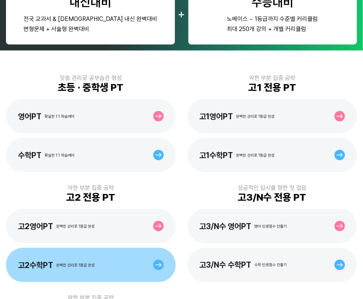  I want to click on div: 노베이스 ~ 1등급까지 수준별 커리큘럼, so click(272, 19).